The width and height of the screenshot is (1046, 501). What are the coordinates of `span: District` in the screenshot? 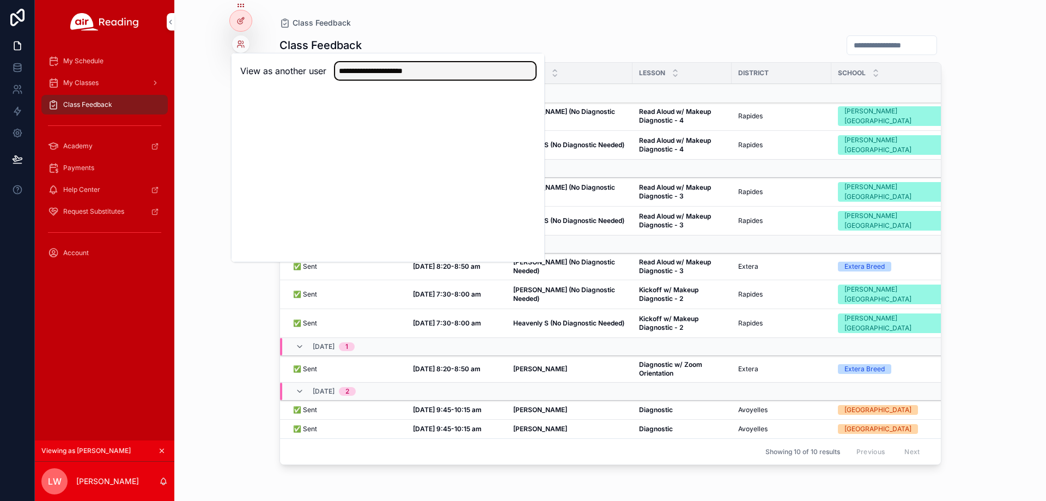 It's located at (753, 73).